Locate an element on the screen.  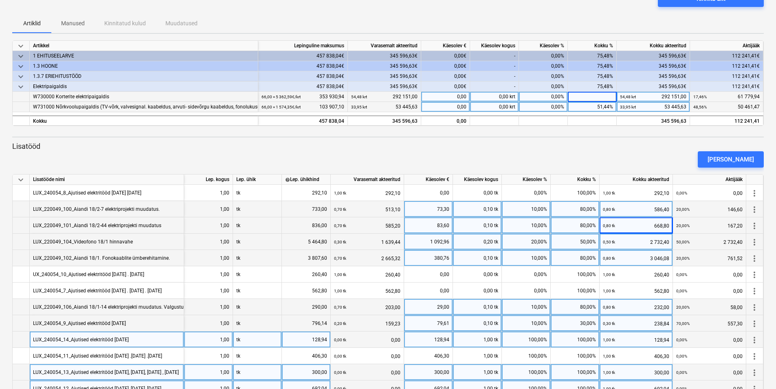
span: help is located at coordinates (288, 179).